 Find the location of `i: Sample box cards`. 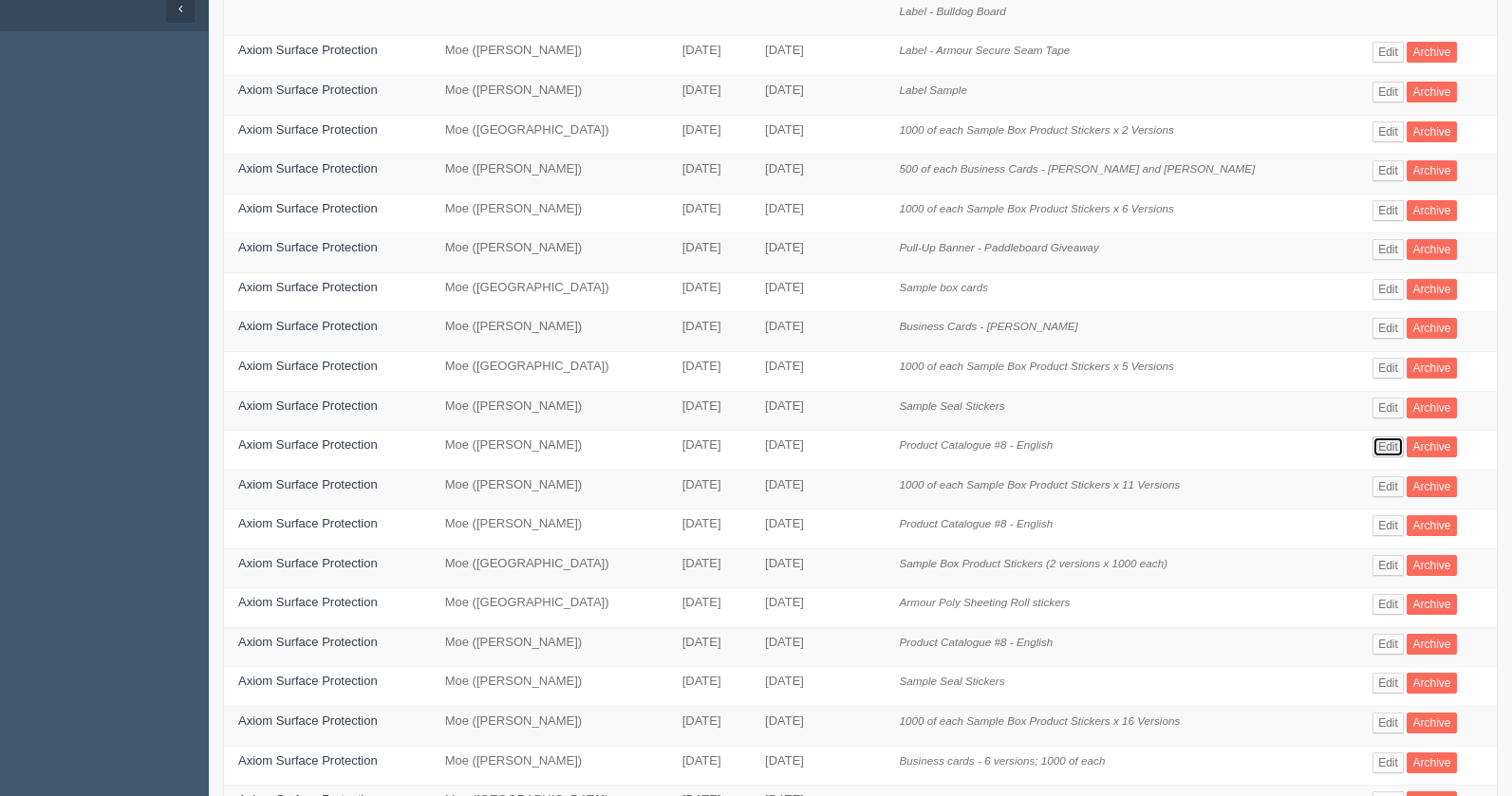

i: Sample box cards is located at coordinates (944, 287).